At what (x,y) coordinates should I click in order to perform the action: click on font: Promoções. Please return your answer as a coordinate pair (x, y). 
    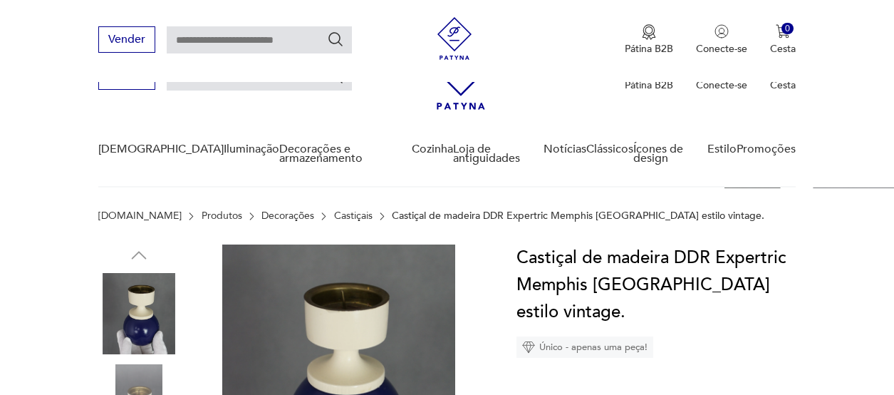
    Looking at the image, I should click on (766, 149).